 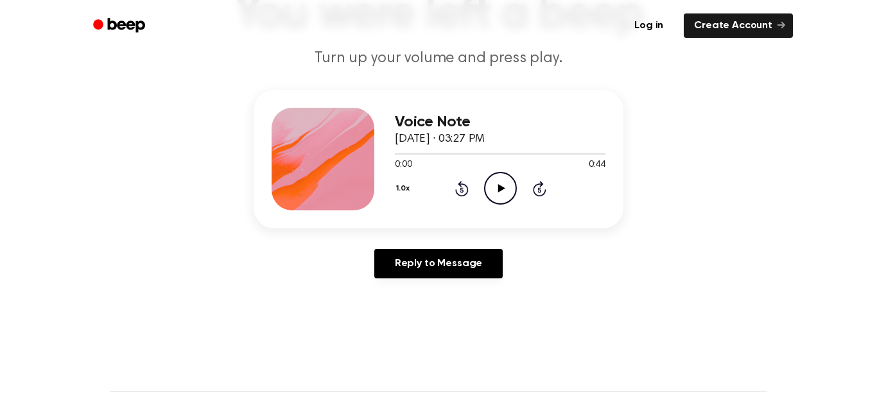 What do you see at coordinates (404, 189) in the screenshot?
I see `button: 1.0x` at bounding box center [404, 189].